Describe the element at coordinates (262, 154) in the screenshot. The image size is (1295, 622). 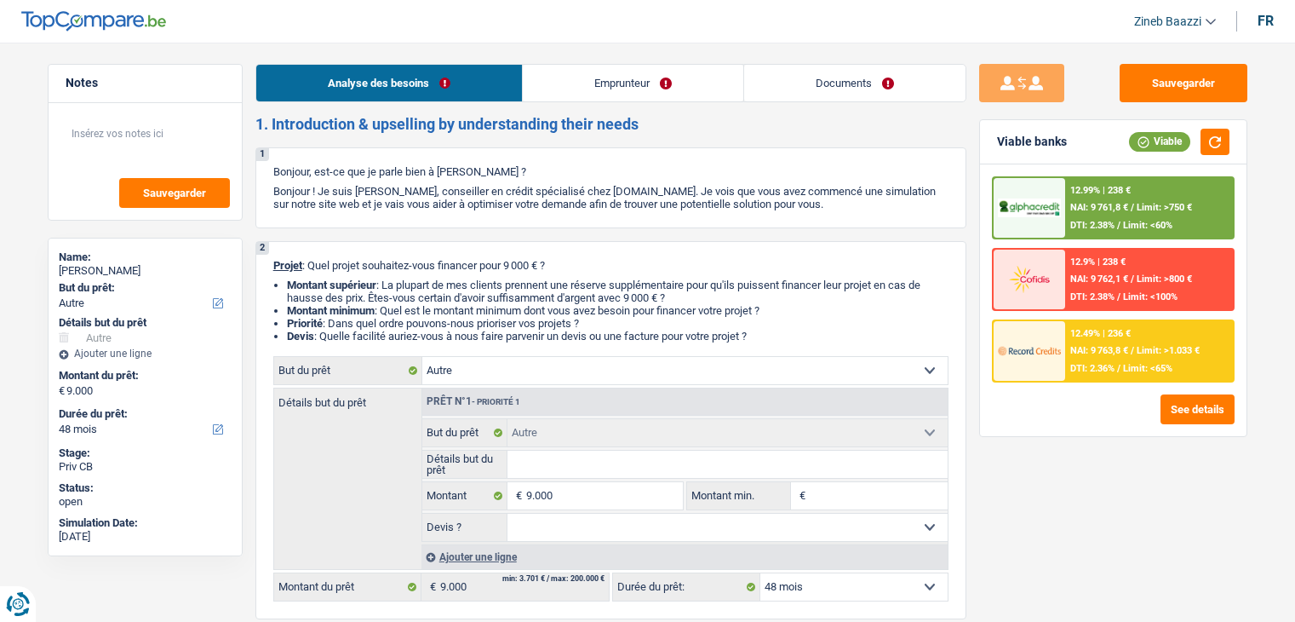
I see `div: 1` at that location.